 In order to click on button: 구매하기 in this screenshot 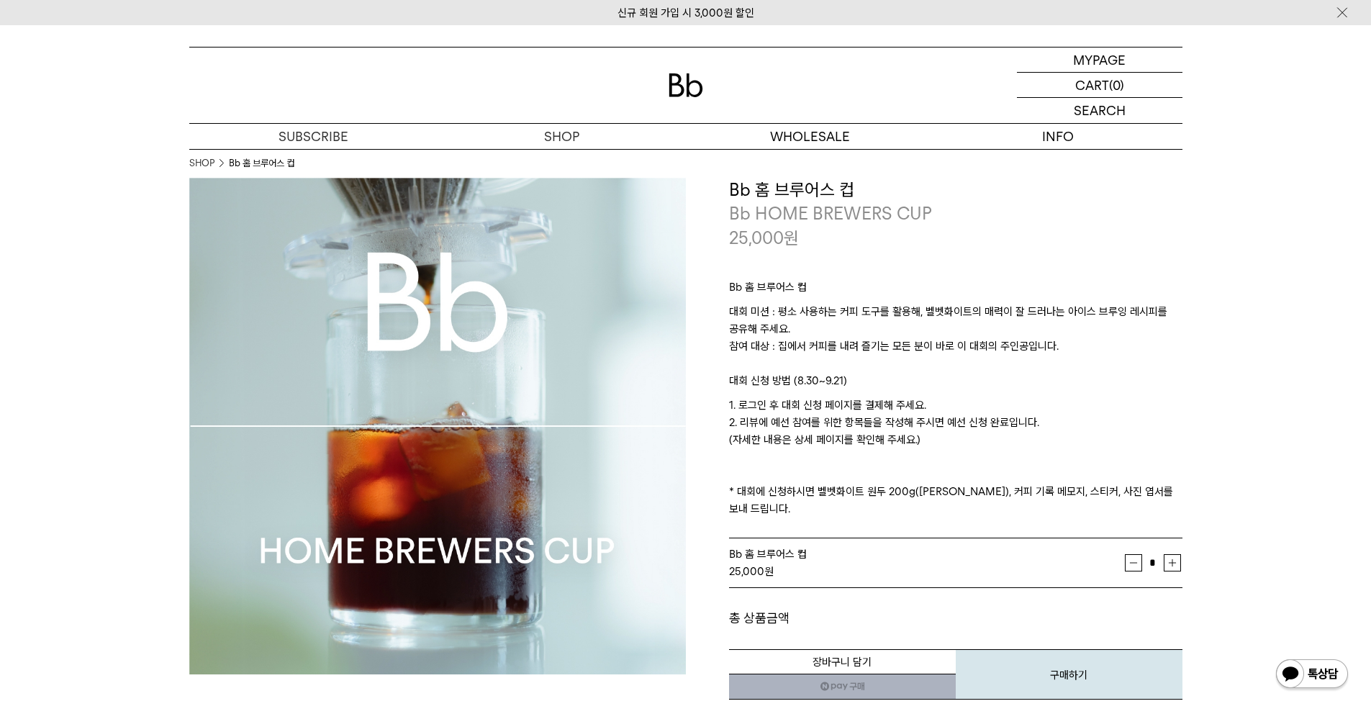, I will do `click(1069, 674)`.